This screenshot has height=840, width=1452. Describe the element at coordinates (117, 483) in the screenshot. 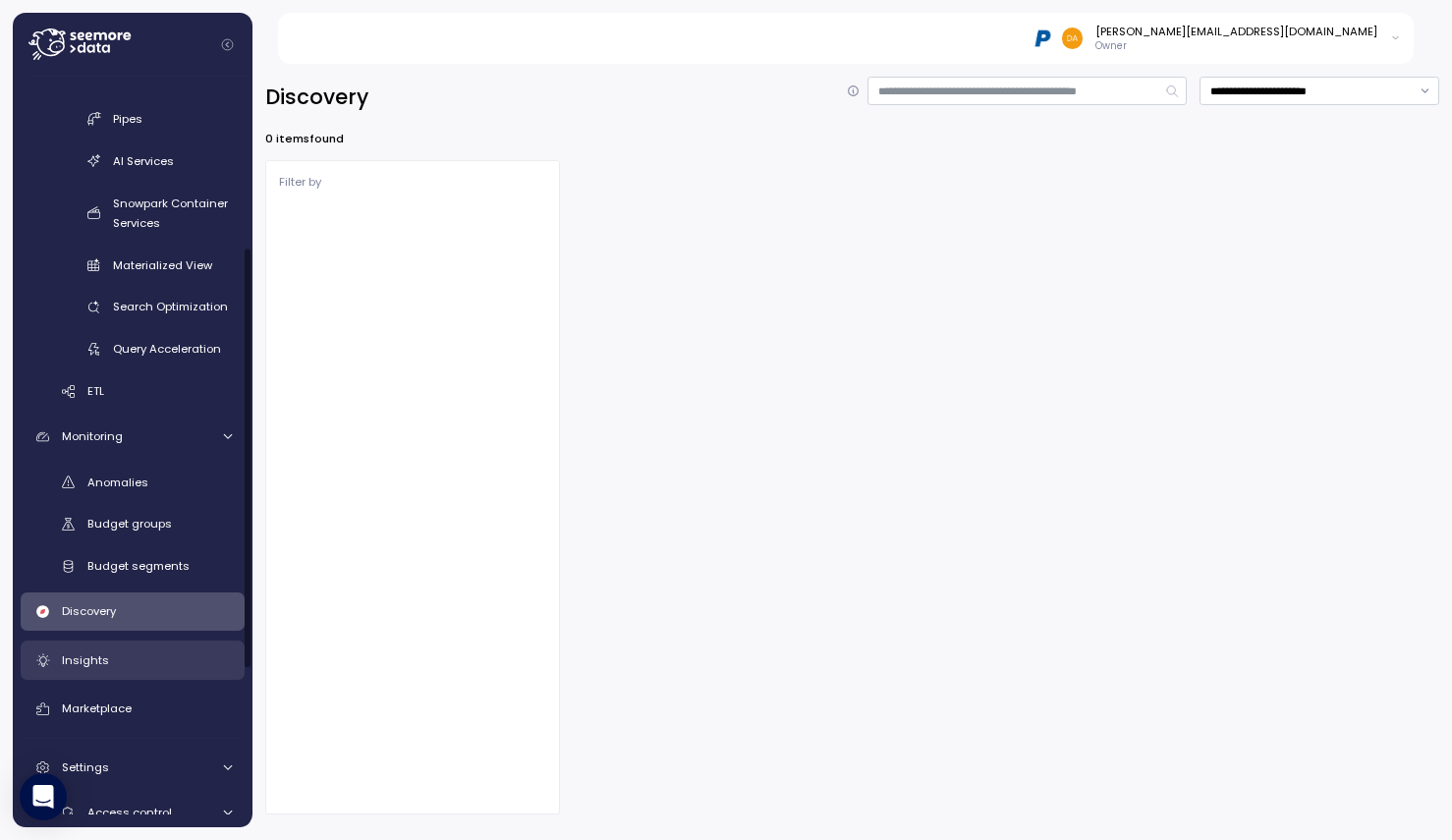

I see `span: Anomalies` at that location.